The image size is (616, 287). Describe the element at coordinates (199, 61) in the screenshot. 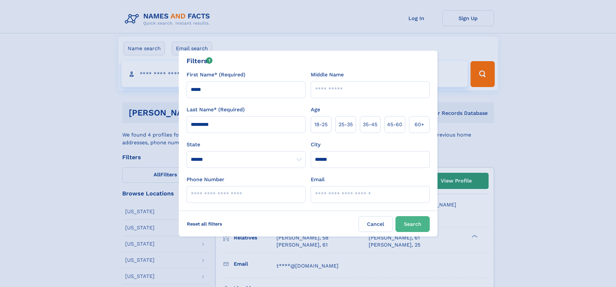

I see `div: Filters` at that location.